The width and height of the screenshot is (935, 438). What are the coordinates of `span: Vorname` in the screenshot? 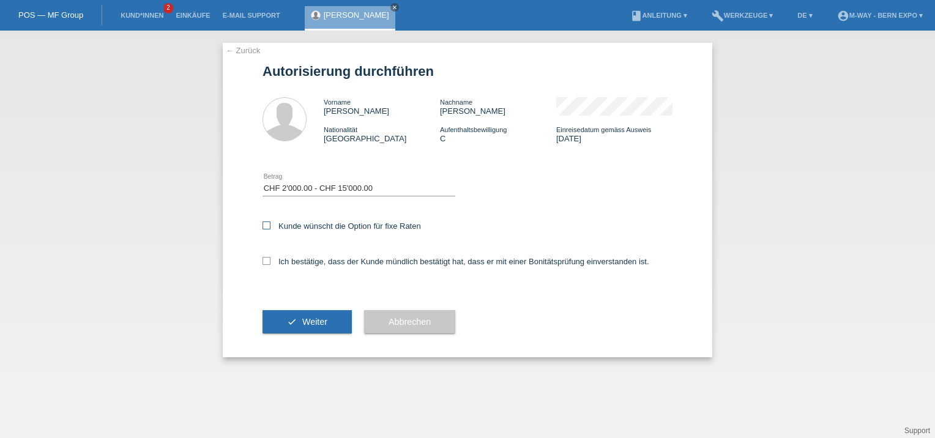 It's located at (337, 102).